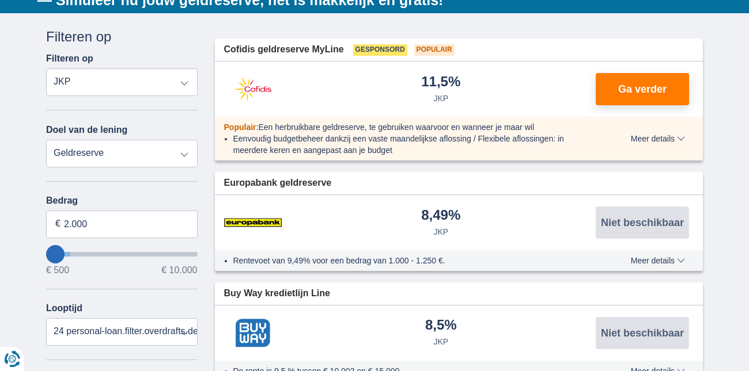 This screenshot has height=371, width=749. Describe the element at coordinates (122, 37) in the screenshot. I see `div: Filteren op` at that location.